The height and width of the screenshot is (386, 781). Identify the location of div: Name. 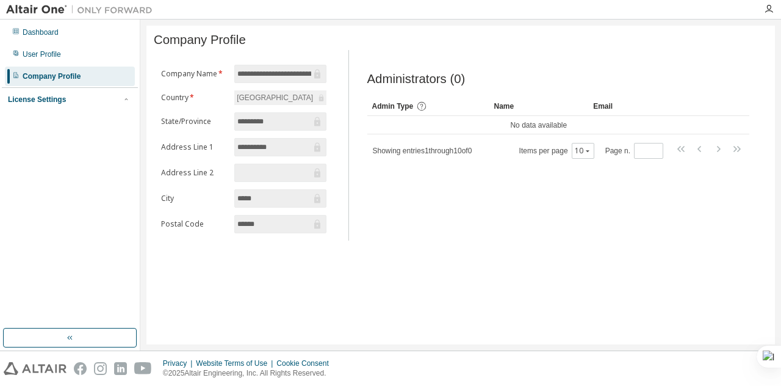
(539, 106).